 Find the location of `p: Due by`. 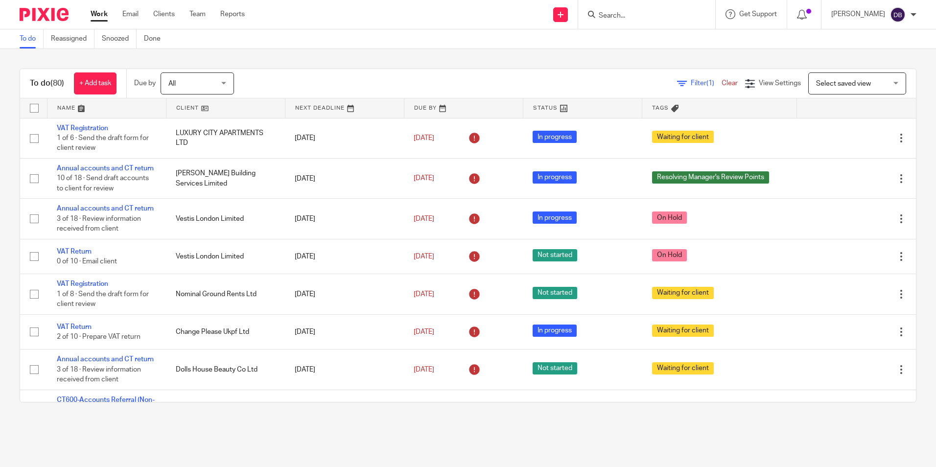

p: Due by is located at coordinates (145, 83).